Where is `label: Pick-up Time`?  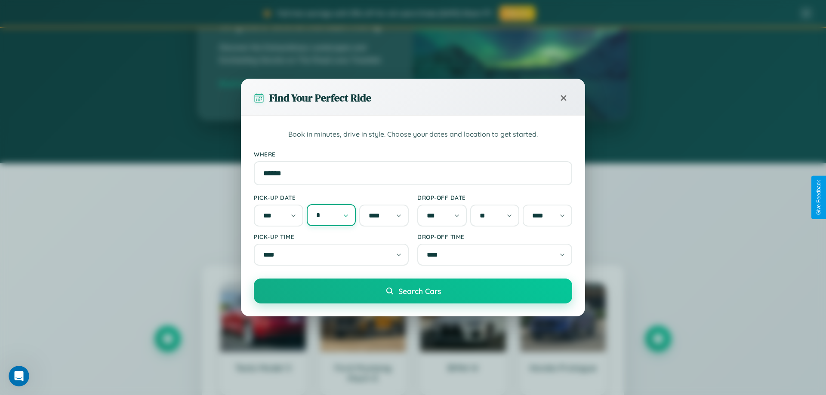 label: Pick-up Time is located at coordinates (331, 237).